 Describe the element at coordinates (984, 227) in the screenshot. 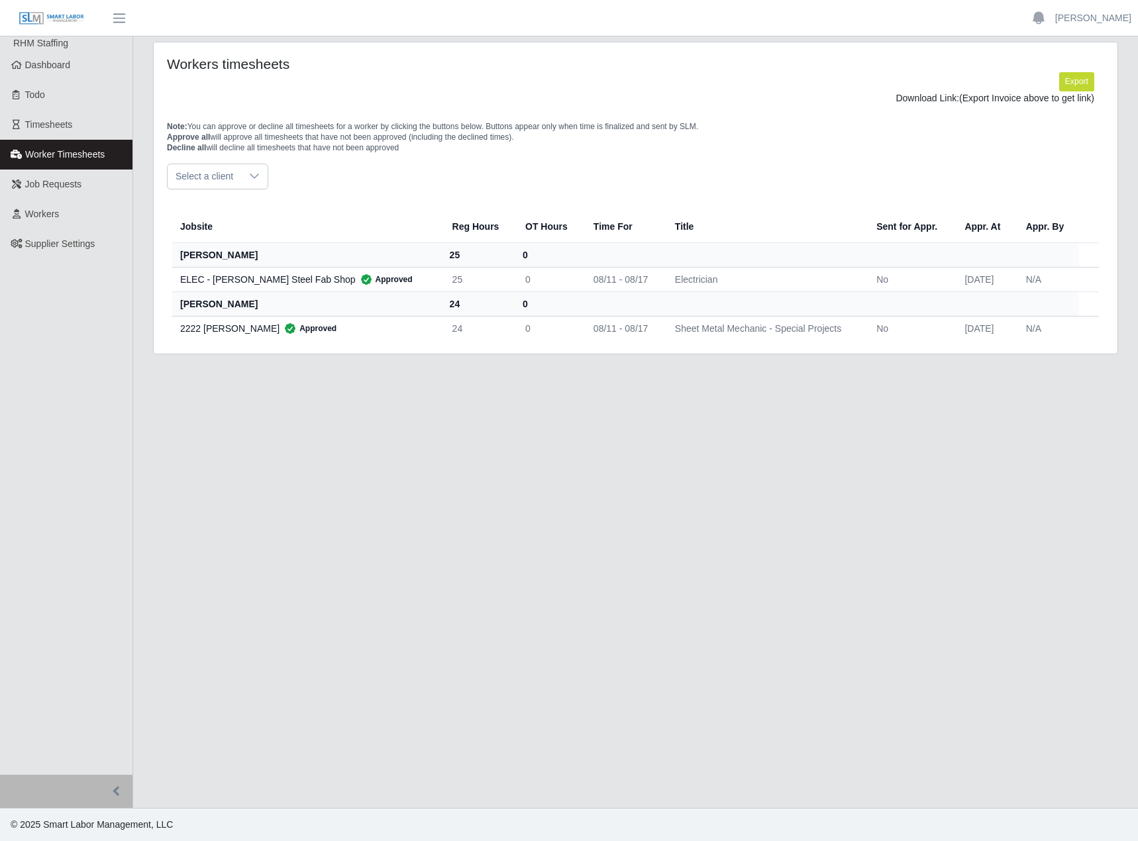

I see `th: Appr. At` at that location.